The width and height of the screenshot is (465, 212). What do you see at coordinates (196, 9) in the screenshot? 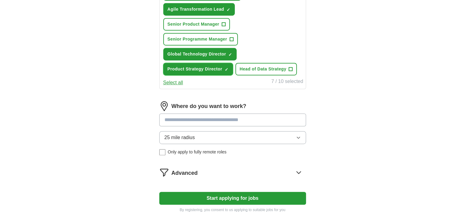
I see `span: Agile Transformation Lead` at bounding box center [196, 9].